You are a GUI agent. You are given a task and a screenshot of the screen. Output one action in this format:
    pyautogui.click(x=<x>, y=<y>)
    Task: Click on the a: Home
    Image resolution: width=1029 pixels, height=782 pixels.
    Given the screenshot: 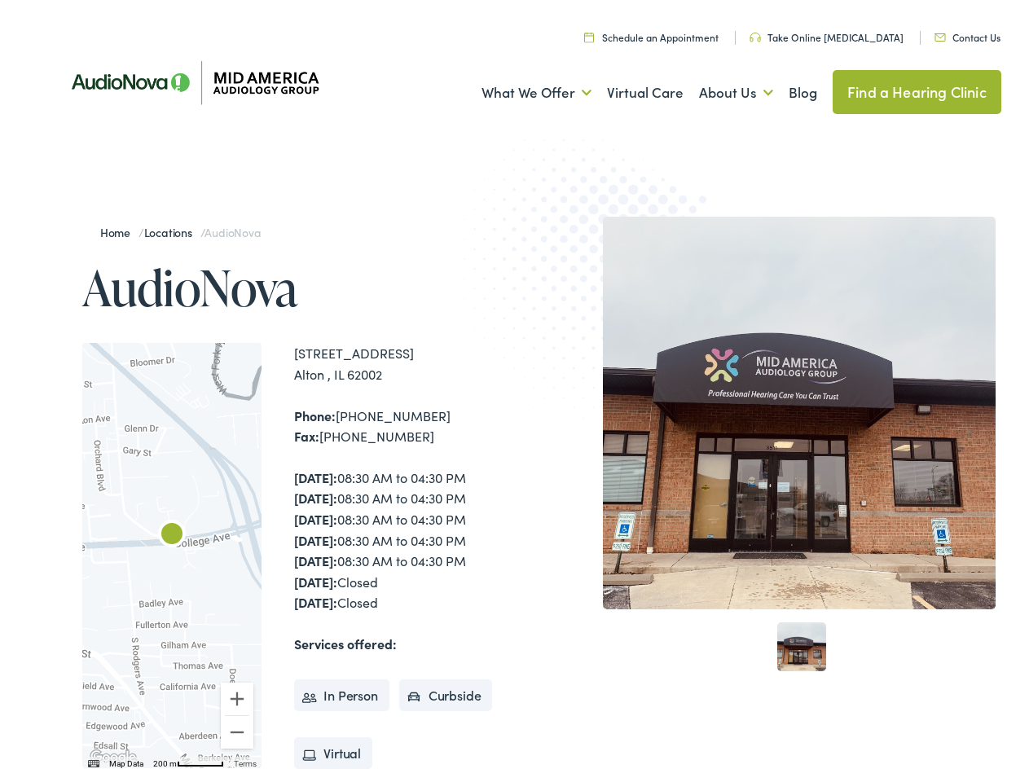 What is the action you would take?
    pyautogui.click(x=119, y=227)
    